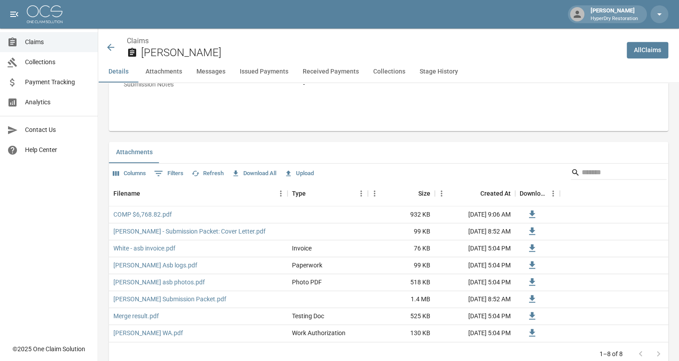 The height and width of the screenshot is (361, 679). What do you see at coordinates (129, 174) in the screenshot?
I see `button: Select columns` at bounding box center [129, 174].